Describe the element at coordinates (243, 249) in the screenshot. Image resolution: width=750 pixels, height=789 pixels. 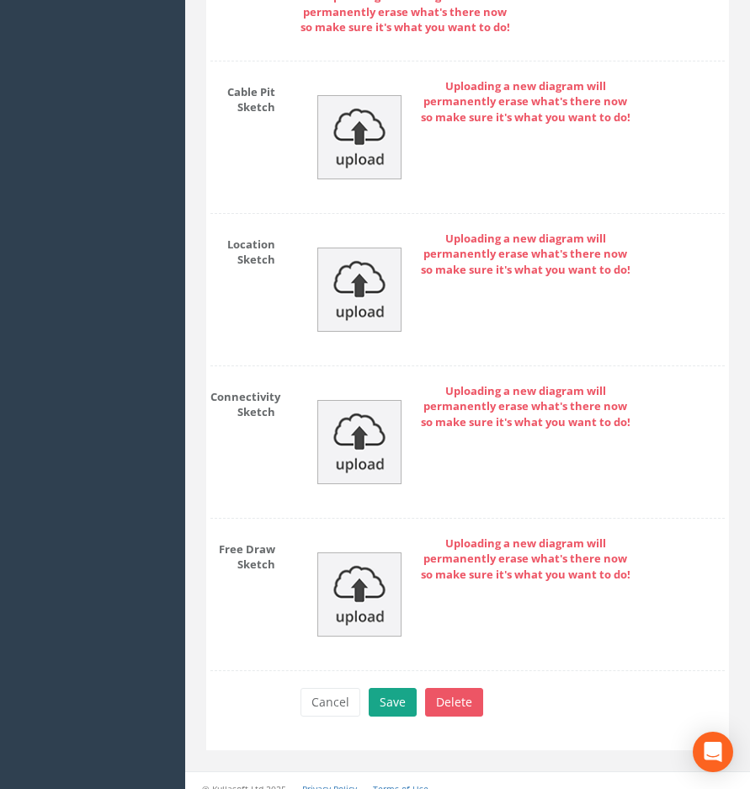
I see `label: Location Sketch` at that location.